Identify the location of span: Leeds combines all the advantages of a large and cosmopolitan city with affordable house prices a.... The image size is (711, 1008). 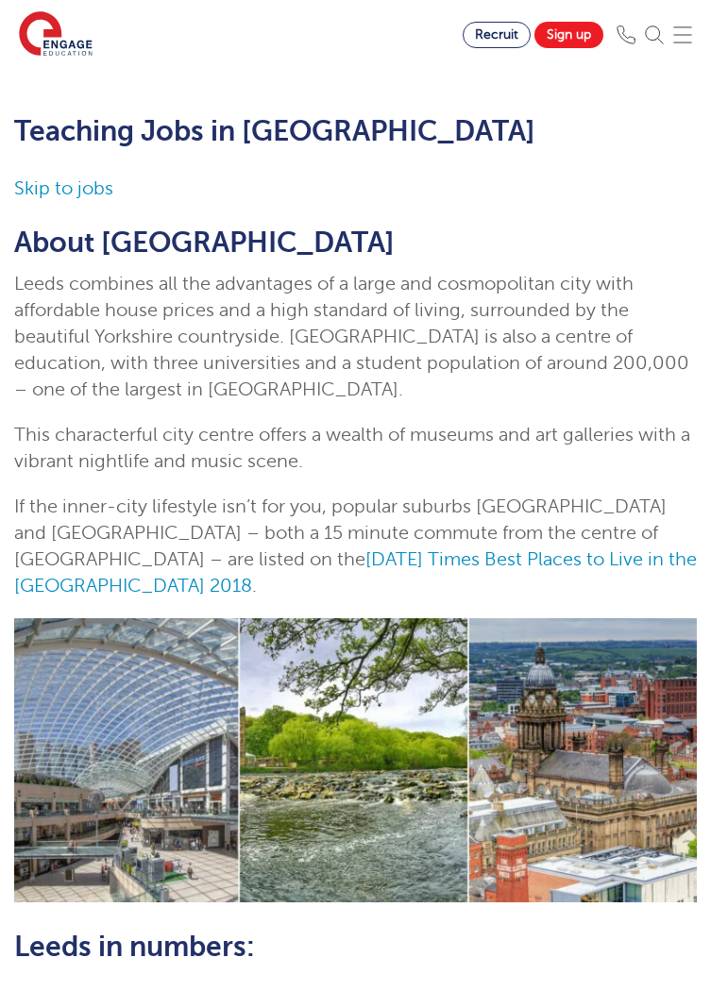
(351, 336).